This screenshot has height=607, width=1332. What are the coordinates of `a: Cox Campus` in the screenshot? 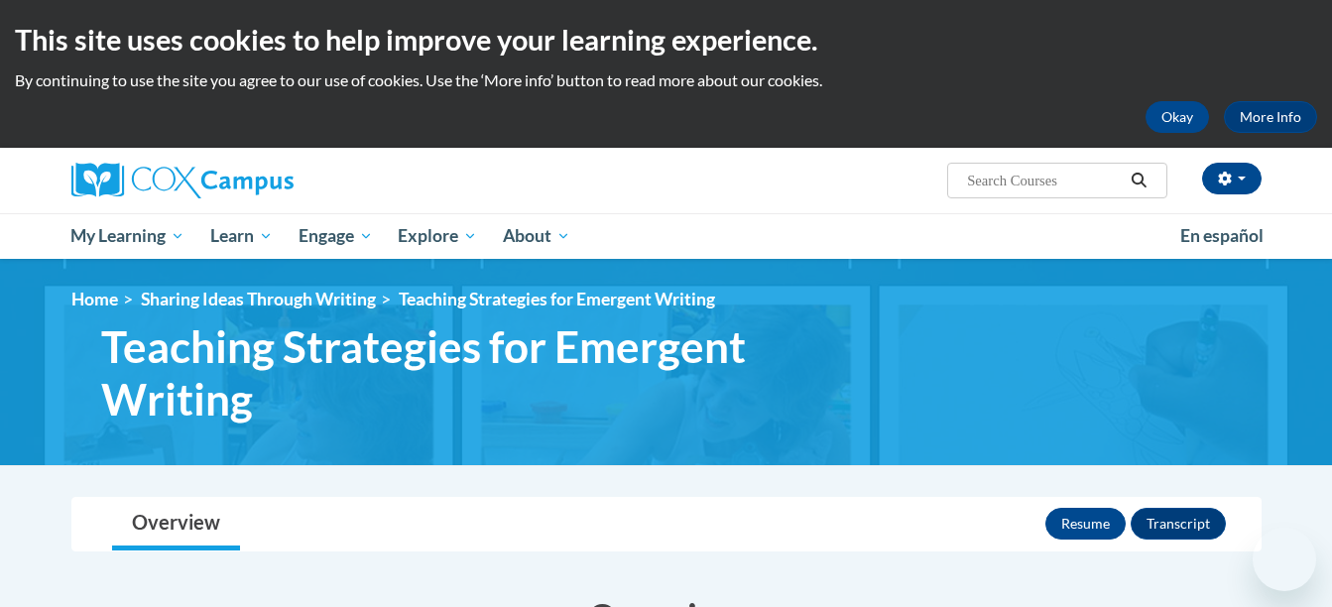 It's located at (260, 181).